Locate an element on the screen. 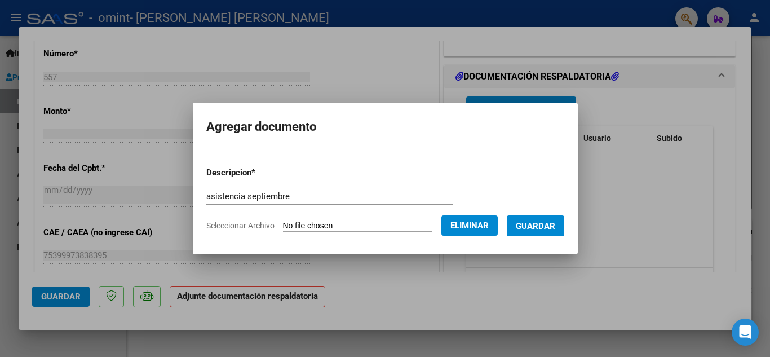 The width and height of the screenshot is (770, 357). span: Guardar is located at coordinates (535, 226).